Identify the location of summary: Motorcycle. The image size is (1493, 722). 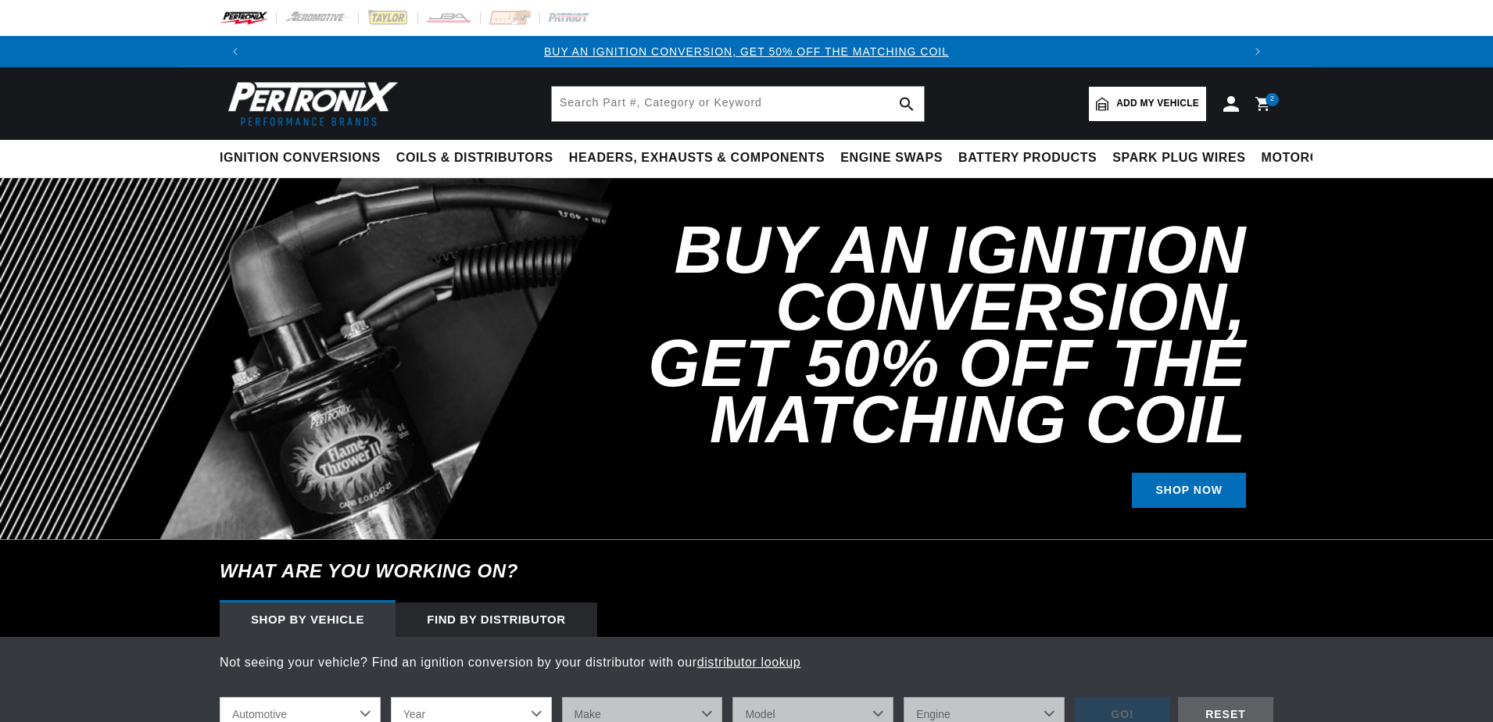
(1308, 158).